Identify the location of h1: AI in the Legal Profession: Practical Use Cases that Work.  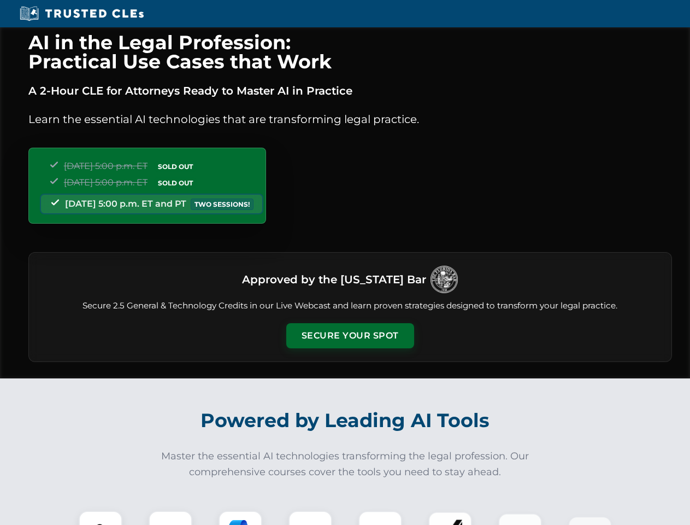
(350, 52).